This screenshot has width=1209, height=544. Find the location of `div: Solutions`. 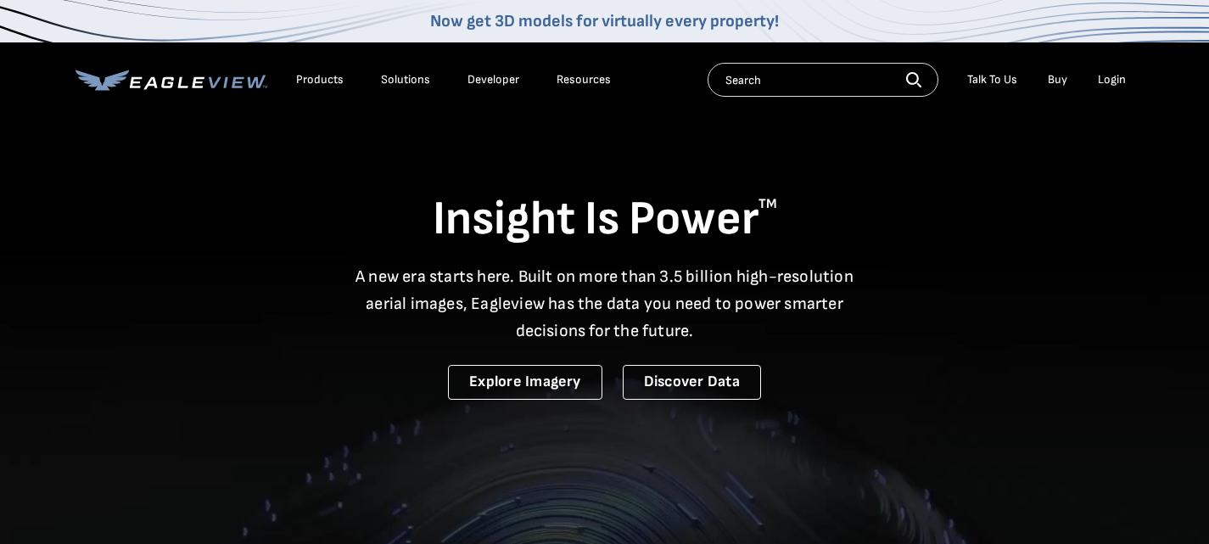

div: Solutions is located at coordinates (406, 80).